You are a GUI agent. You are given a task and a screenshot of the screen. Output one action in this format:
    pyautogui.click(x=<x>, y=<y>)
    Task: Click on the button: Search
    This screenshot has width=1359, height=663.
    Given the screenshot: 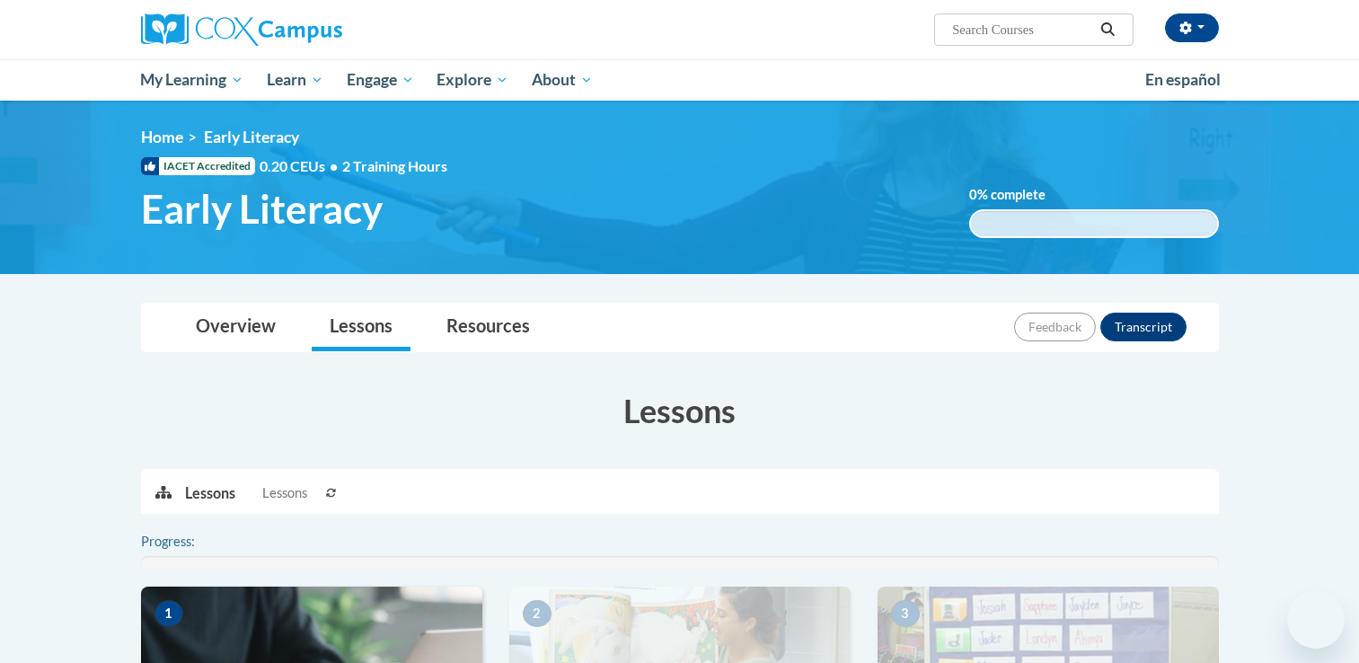 What is the action you would take?
    pyautogui.click(x=1107, y=30)
    